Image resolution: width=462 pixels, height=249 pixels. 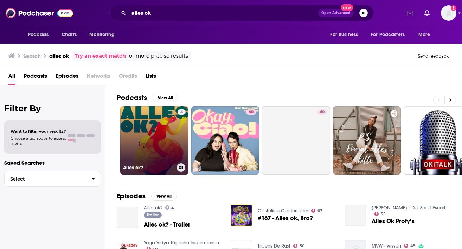 What do you see at coordinates (409, 208) in the screenshot?
I see `a: Grobes Faul - Der Sport Escort` at bounding box center [409, 208].